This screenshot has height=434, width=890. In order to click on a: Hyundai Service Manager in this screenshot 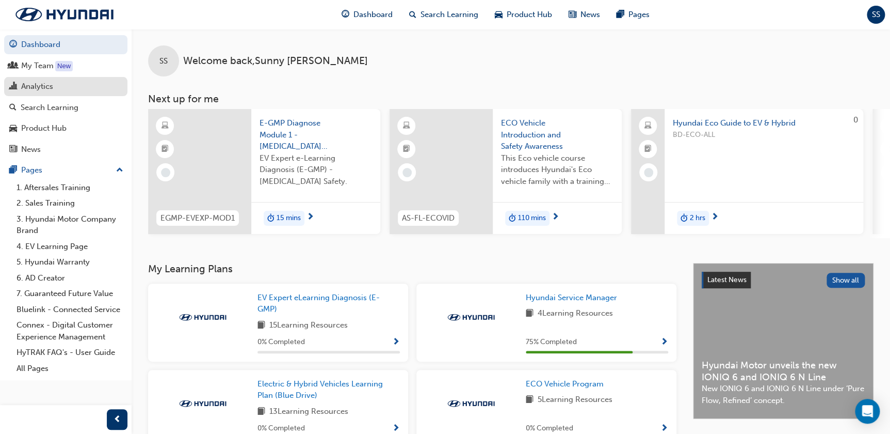, I will do `click(573, 297)`.